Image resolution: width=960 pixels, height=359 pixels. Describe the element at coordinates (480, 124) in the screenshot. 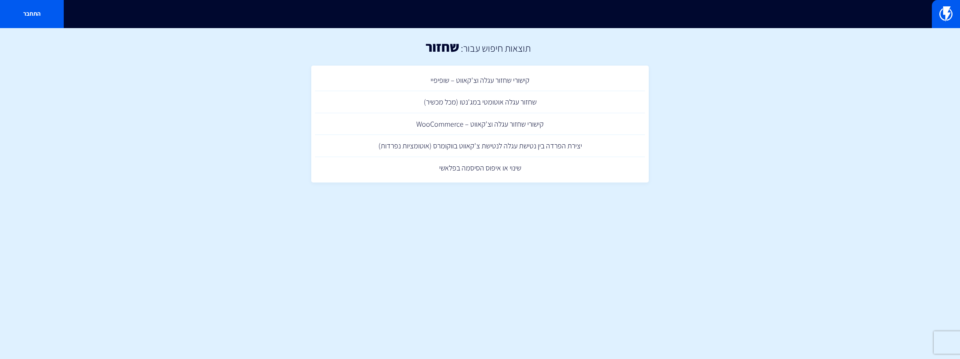

I see `a: קישורי שחזור עגלה וצ'קאווט – WooCommerce` at that location.